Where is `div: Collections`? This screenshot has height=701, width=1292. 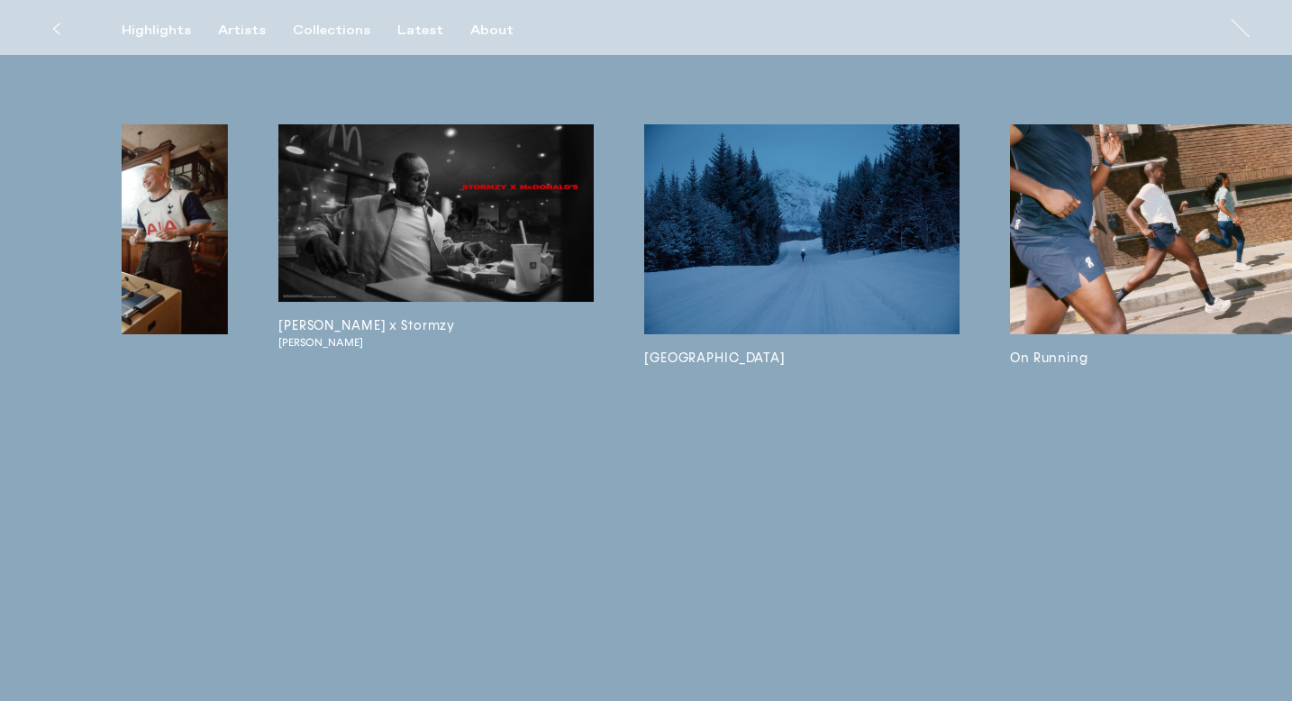 div: Collections is located at coordinates (331, 31).